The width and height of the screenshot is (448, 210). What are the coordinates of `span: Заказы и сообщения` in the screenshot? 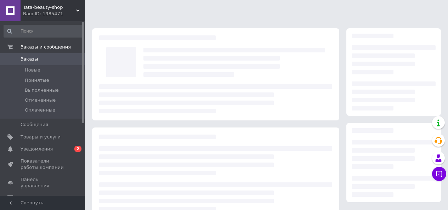 It's located at (46, 47).